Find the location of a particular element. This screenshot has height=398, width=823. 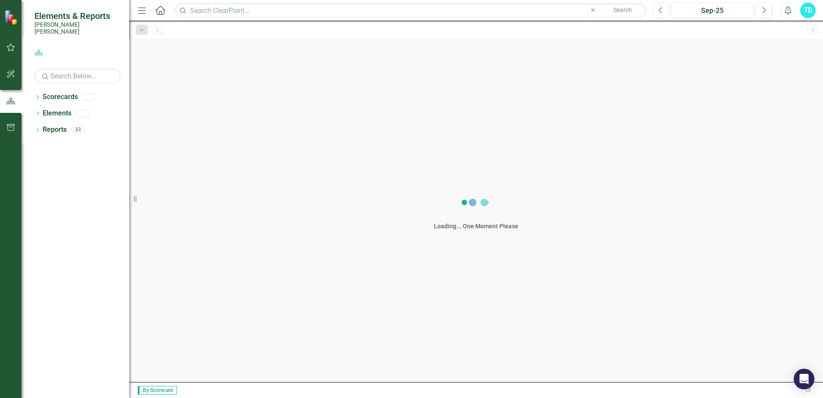

span: Search is located at coordinates (623, 10).